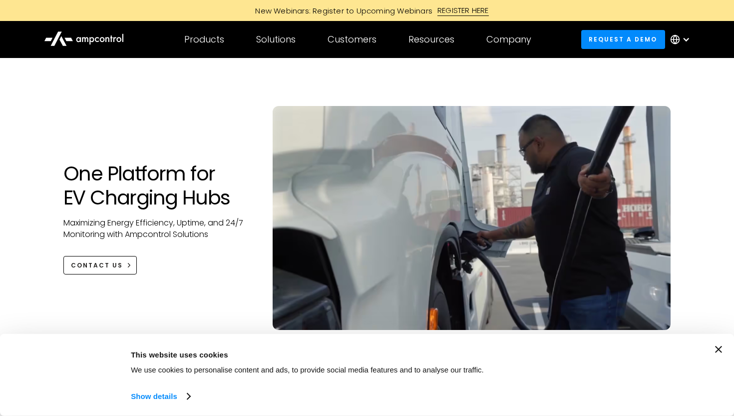 This screenshot has height=416, width=734. I want to click on div: Solutions, so click(276, 39).